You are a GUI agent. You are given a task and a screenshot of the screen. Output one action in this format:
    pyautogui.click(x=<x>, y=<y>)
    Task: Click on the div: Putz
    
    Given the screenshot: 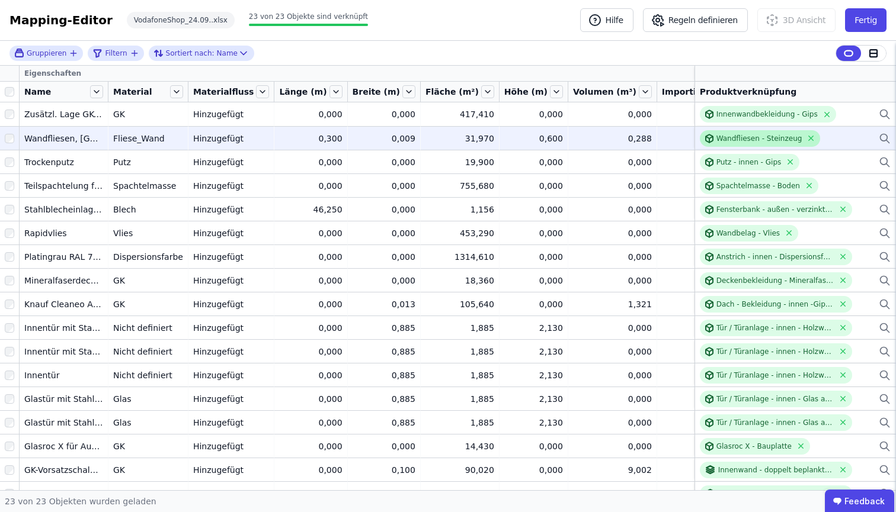 What is the action you would take?
    pyautogui.click(x=148, y=162)
    